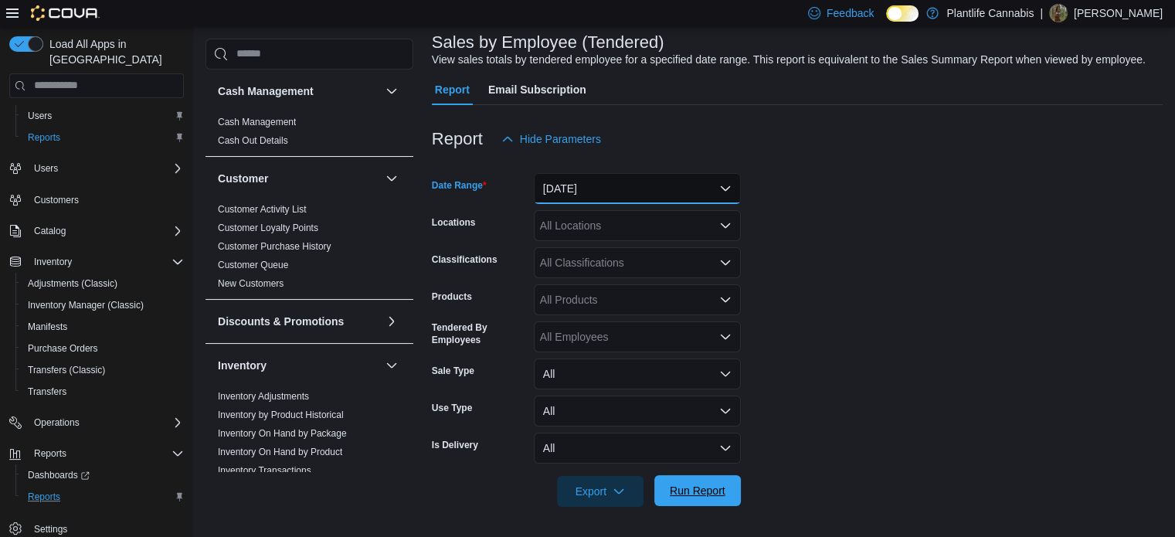  What do you see at coordinates (789, 59) in the screenshot?
I see `div: View sales totals by tendered employee for a specified date range. This report is equivalent to t...` at bounding box center [789, 59].